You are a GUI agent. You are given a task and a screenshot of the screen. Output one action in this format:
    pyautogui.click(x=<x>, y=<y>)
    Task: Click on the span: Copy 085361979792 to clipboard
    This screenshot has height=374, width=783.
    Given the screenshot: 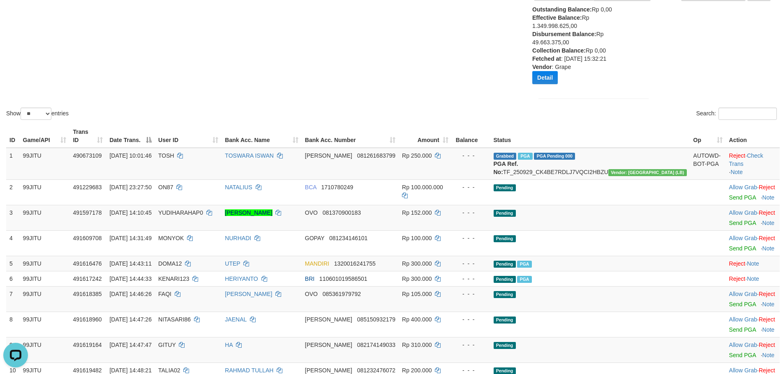 What is the action you would take?
    pyautogui.click(x=341, y=294)
    